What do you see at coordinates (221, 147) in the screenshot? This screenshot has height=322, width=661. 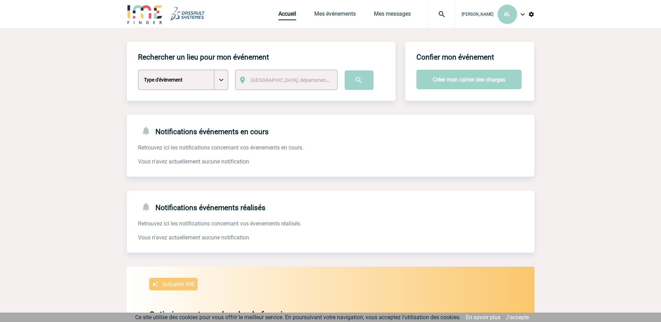 I see `span: Retrouvez ici les notifications concernant vos évenements en cours.` at bounding box center [221, 147].